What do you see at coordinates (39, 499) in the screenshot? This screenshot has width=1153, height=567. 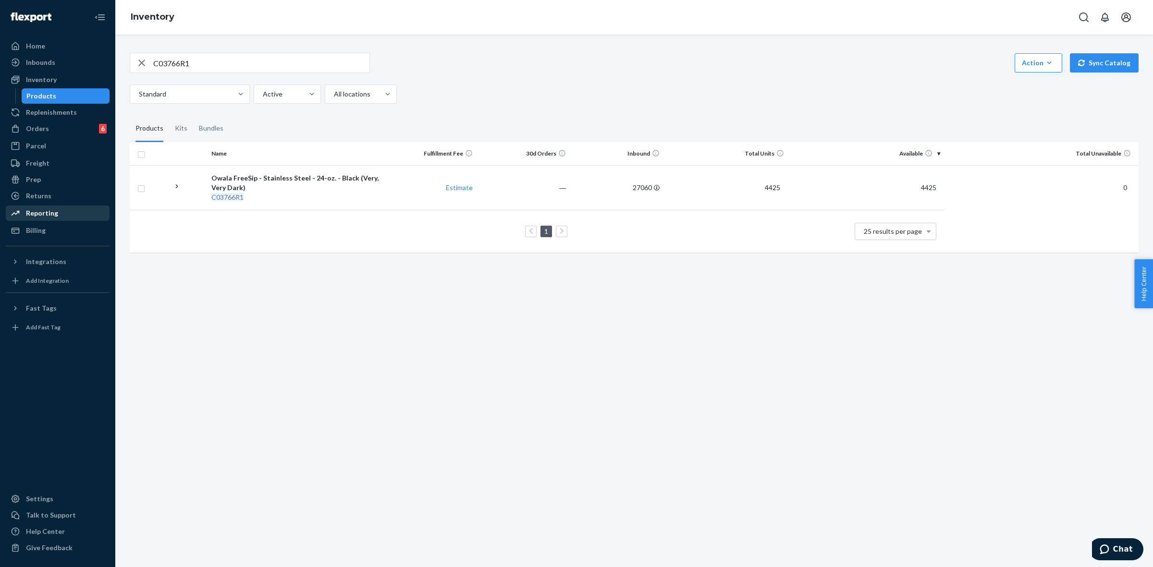 I see `div: Settings` at bounding box center [39, 499].